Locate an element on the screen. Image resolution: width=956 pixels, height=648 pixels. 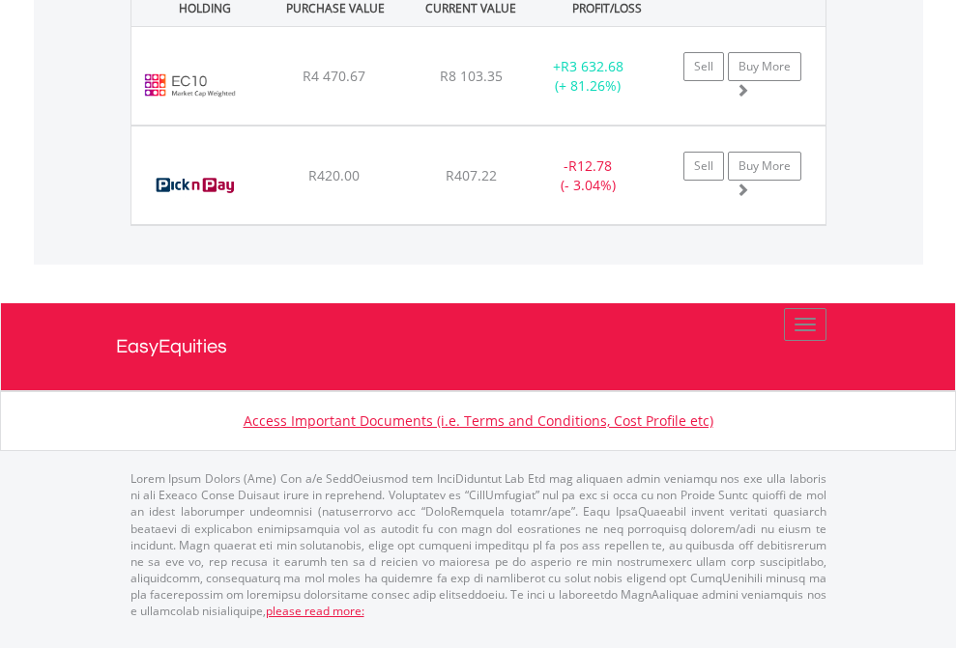
img: EC10.EC.EC10.png is located at coordinates (189, 85).